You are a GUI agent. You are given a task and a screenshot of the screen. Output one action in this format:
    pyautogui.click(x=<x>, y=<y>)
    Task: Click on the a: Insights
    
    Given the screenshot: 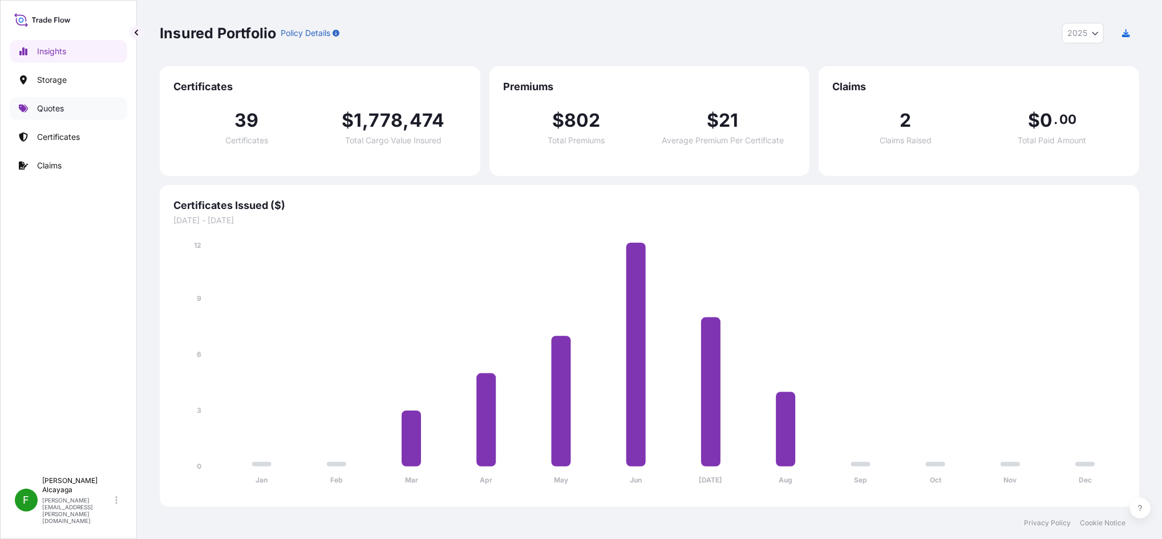 What is the action you would take?
    pyautogui.click(x=68, y=51)
    